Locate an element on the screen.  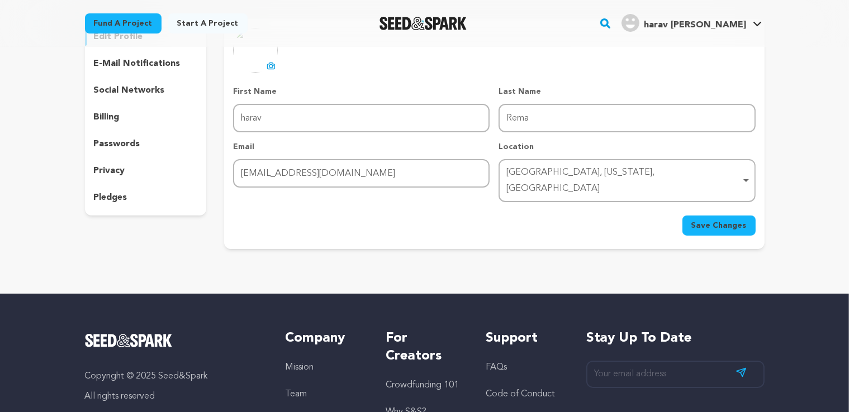
p: First Name is located at coordinates (361, 92).